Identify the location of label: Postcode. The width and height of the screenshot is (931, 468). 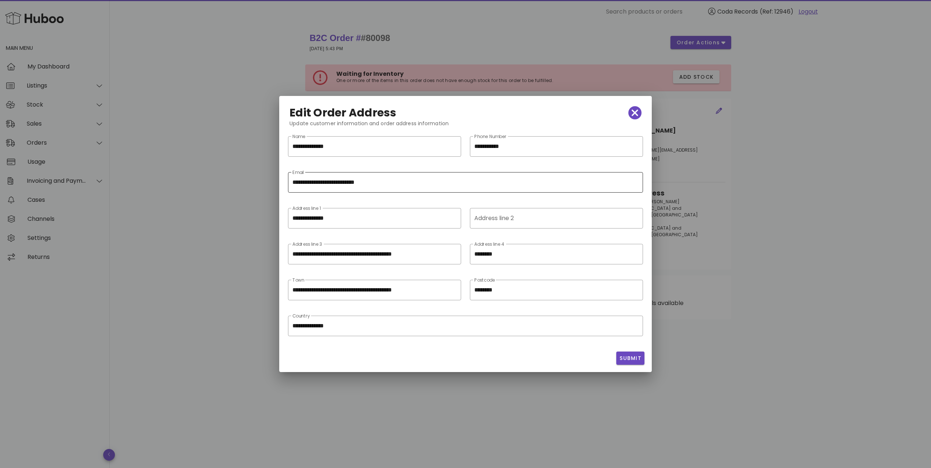
(485, 280).